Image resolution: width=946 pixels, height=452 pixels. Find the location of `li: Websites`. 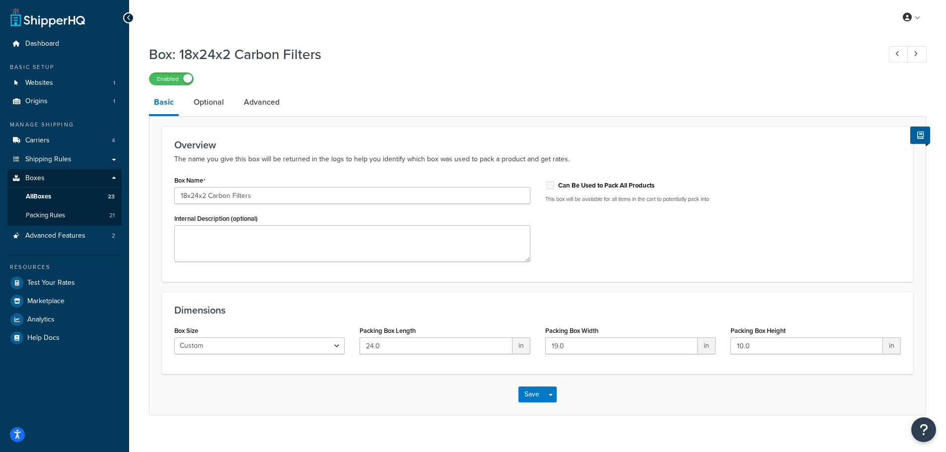

li: Websites is located at coordinates (65, 83).